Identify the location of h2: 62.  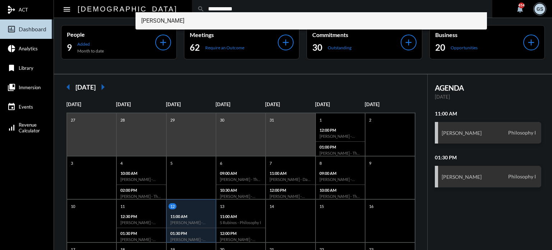
(195, 47).